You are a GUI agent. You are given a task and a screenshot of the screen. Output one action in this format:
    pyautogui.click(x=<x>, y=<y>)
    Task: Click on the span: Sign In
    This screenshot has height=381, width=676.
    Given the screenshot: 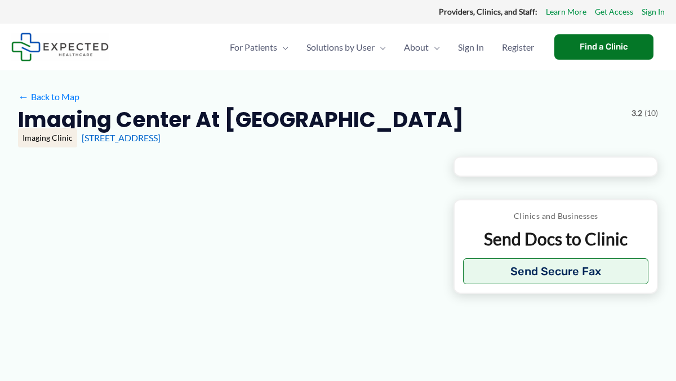 What is the action you would take?
    pyautogui.click(x=471, y=47)
    